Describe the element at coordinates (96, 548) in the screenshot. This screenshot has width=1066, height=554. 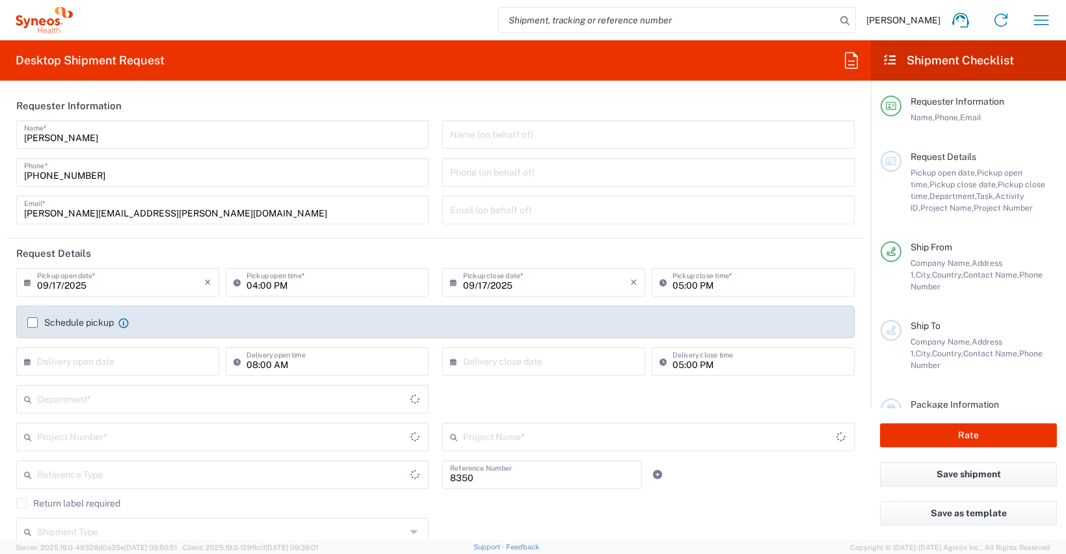
I see `span: Server: 2025.19.0-49328d0a35e` at that location.